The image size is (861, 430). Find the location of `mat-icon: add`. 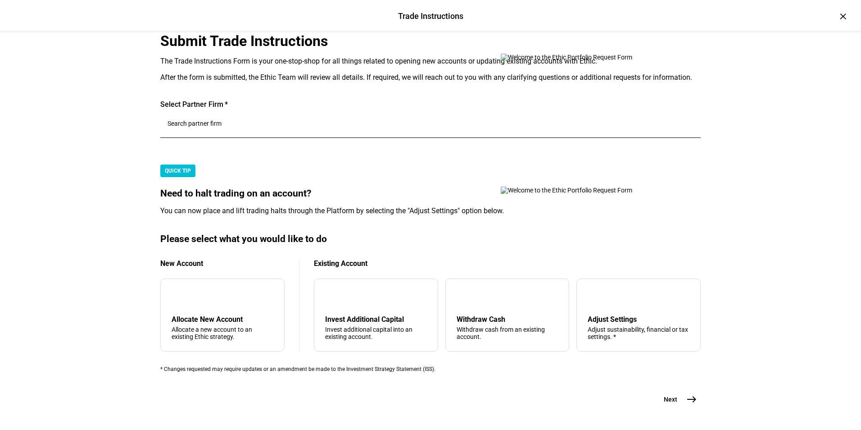

mat-icon: add is located at coordinates (179, 297).